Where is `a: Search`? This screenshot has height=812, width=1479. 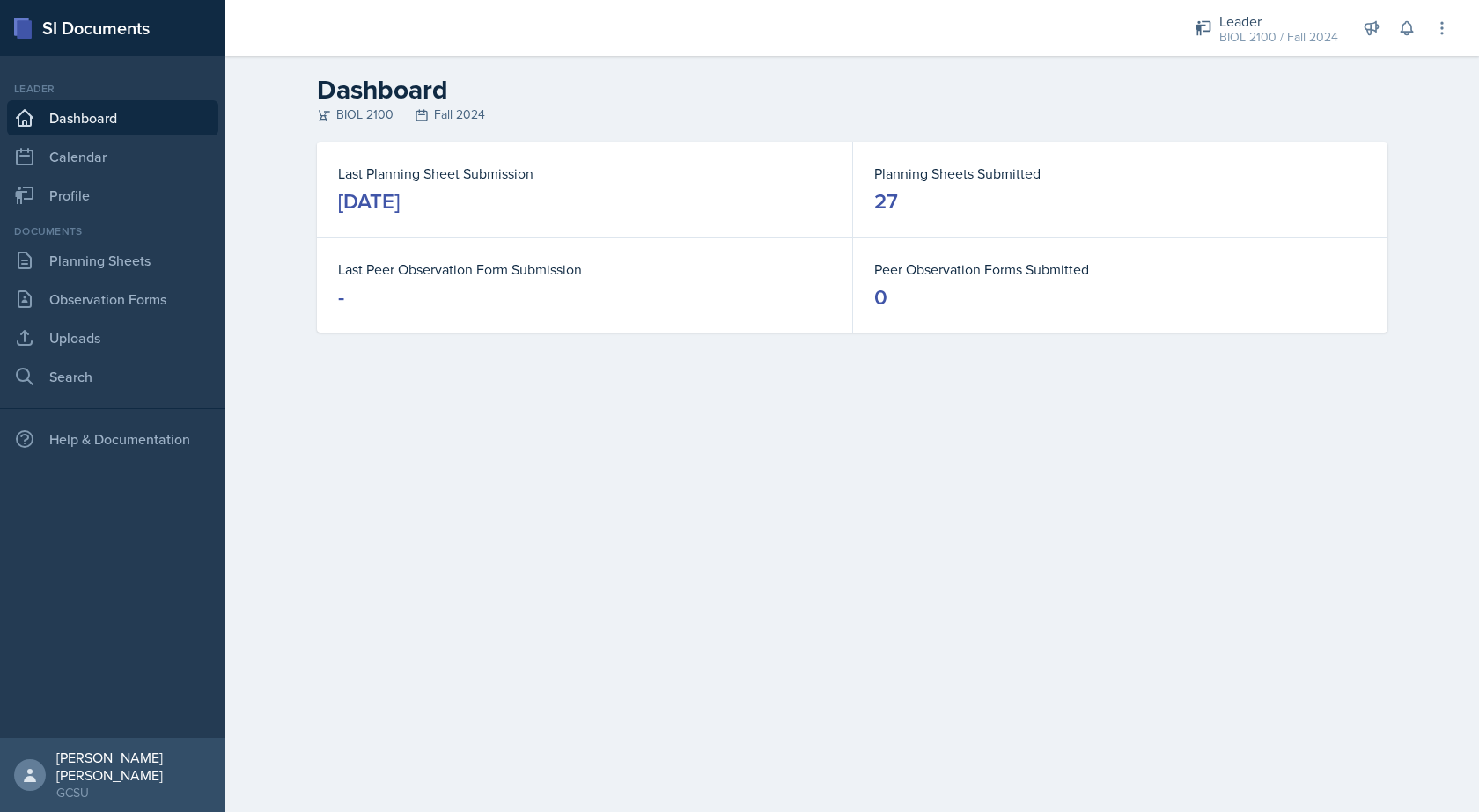 a: Search is located at coordinates (113, 377).